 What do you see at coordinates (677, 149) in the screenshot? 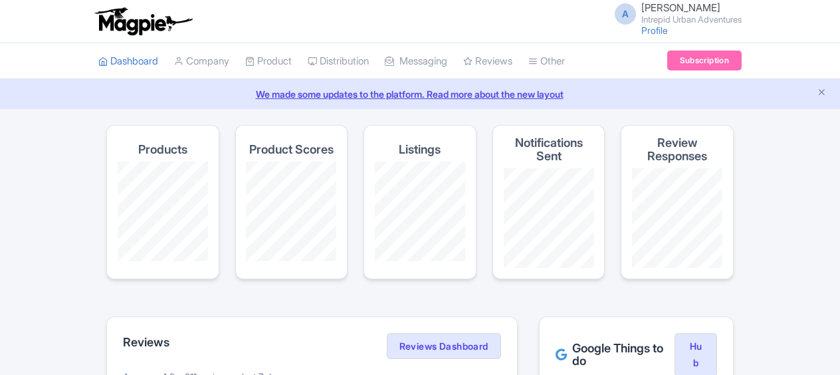
I see `h4: Review Responses` at bounding box center [677, 149].